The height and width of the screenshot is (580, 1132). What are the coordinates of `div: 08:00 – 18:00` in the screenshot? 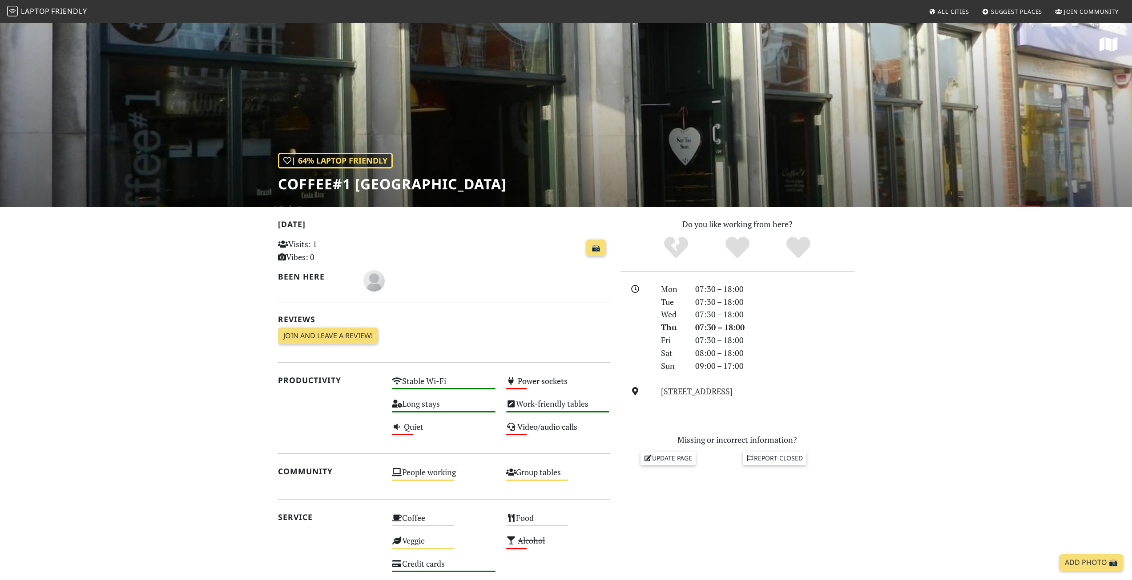 It's located at (775, 353).